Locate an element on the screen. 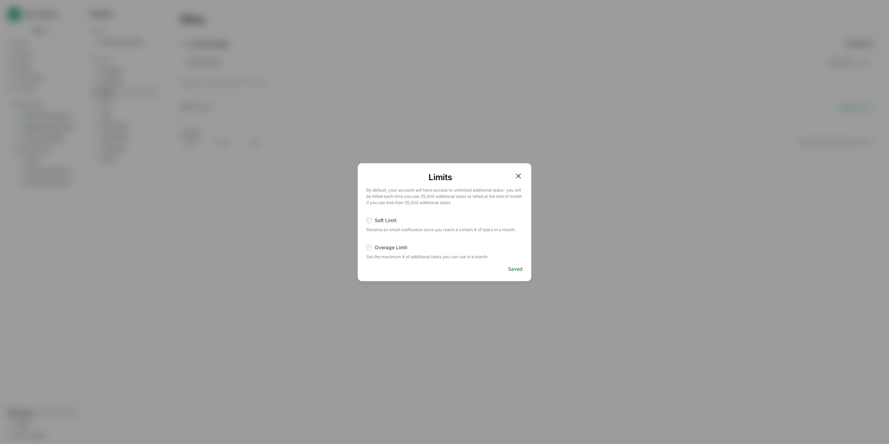  p: By default, your account will have access to unlimited additional tasks - you will be billed each... is located at coordinates (444, 196).